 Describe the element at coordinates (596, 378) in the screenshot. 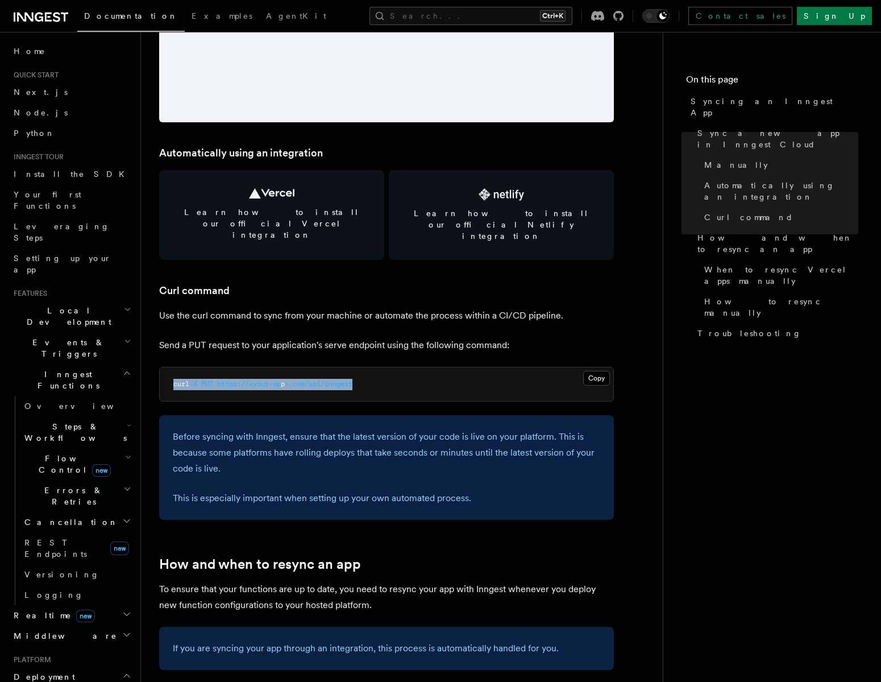

I see `button: Copy` at that location.